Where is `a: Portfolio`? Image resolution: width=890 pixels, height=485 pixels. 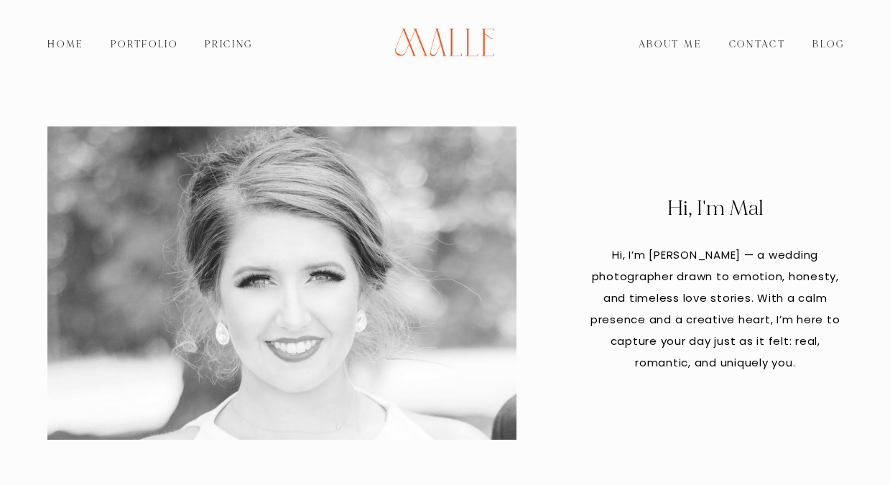
a: Portfolio is located at coordinates (144, 45).